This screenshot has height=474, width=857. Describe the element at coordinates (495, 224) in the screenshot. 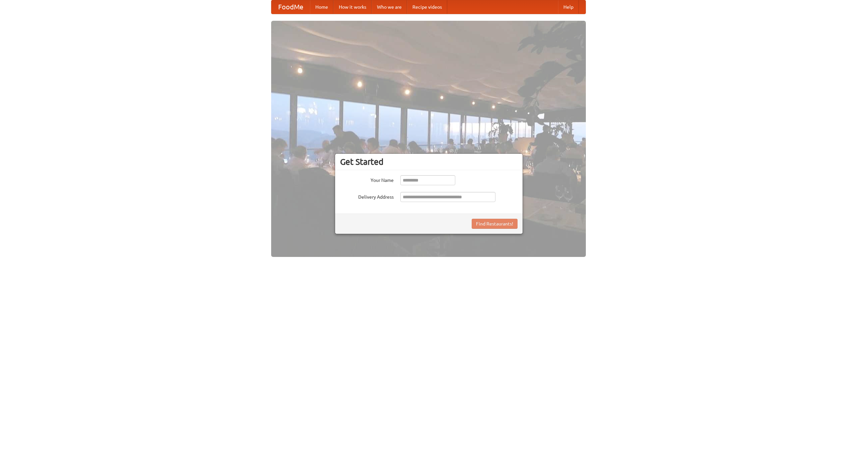

I see `button: Find Restaurants!` at that location.